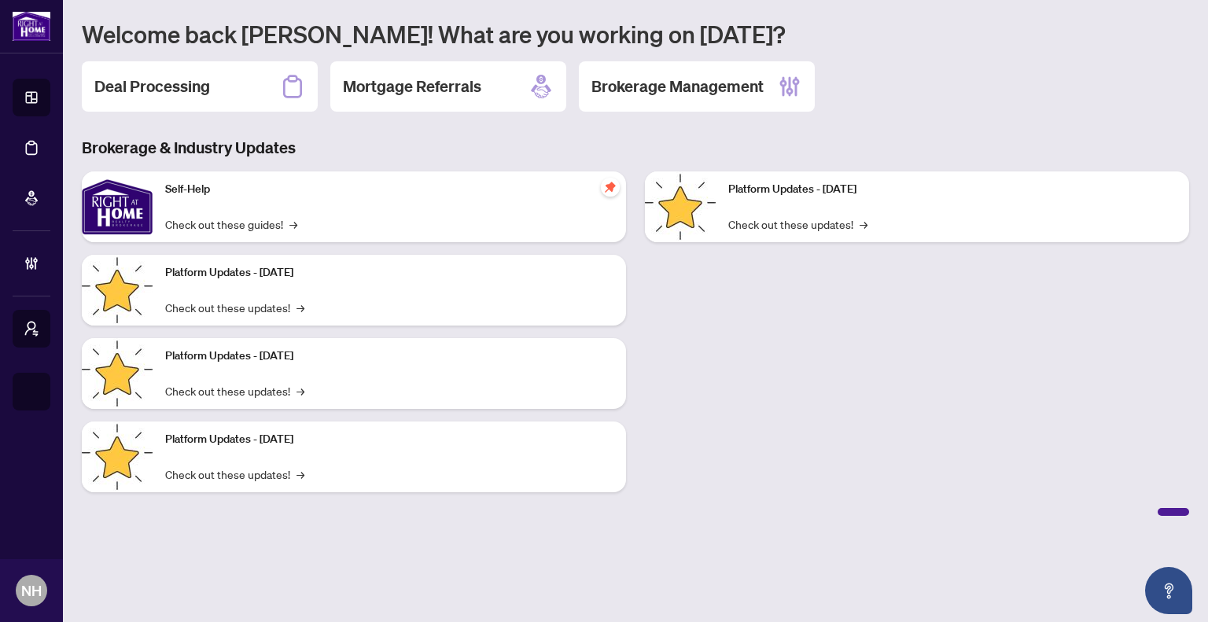 The image size is (1208, 622). I want to click on img: logo, so click(31, 26).